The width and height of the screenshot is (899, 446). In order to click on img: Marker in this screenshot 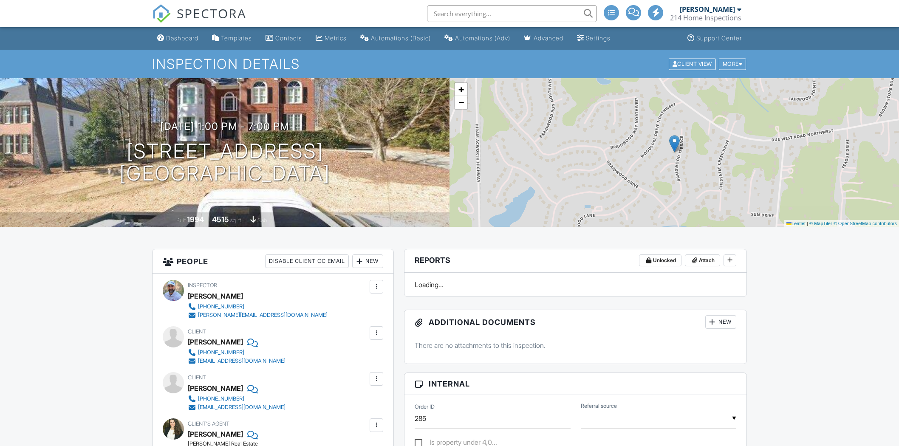, I will do `click(674, 144)`.